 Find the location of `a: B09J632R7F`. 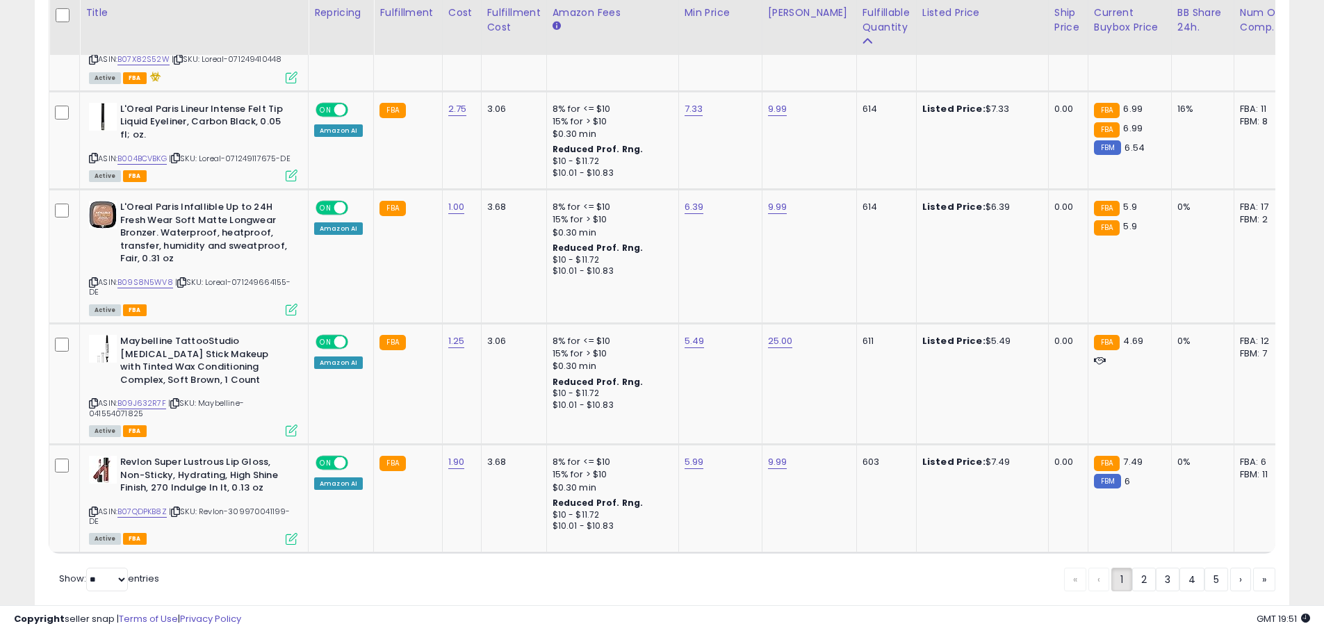

a: B09J632R7F is located at coordinates (142, 403).